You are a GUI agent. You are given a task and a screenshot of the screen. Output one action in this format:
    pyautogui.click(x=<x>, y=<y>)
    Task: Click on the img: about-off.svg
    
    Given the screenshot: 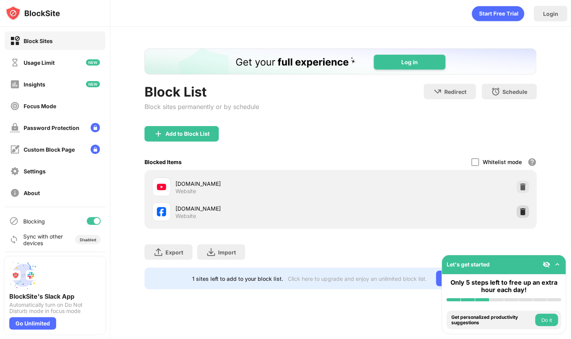 What is the action you would take?
    pyautogui.click(x=15, y=193)
    